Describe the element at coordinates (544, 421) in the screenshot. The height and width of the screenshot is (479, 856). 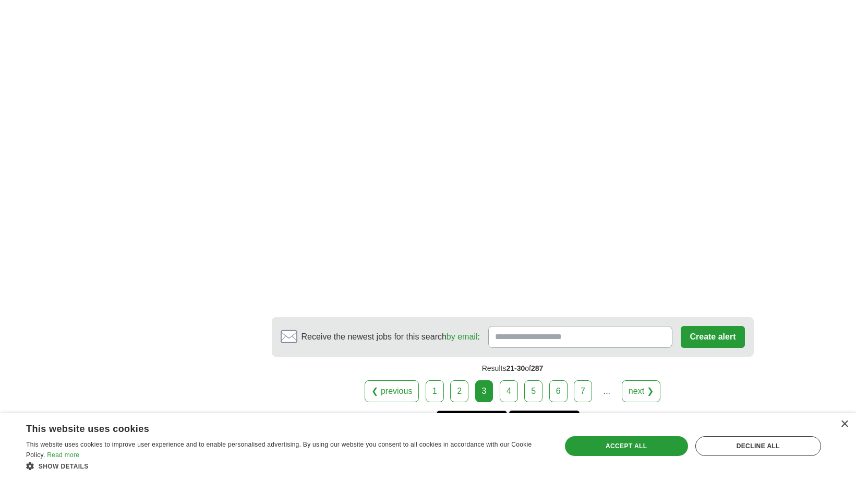
I see `a: Get the Android app` at that location.